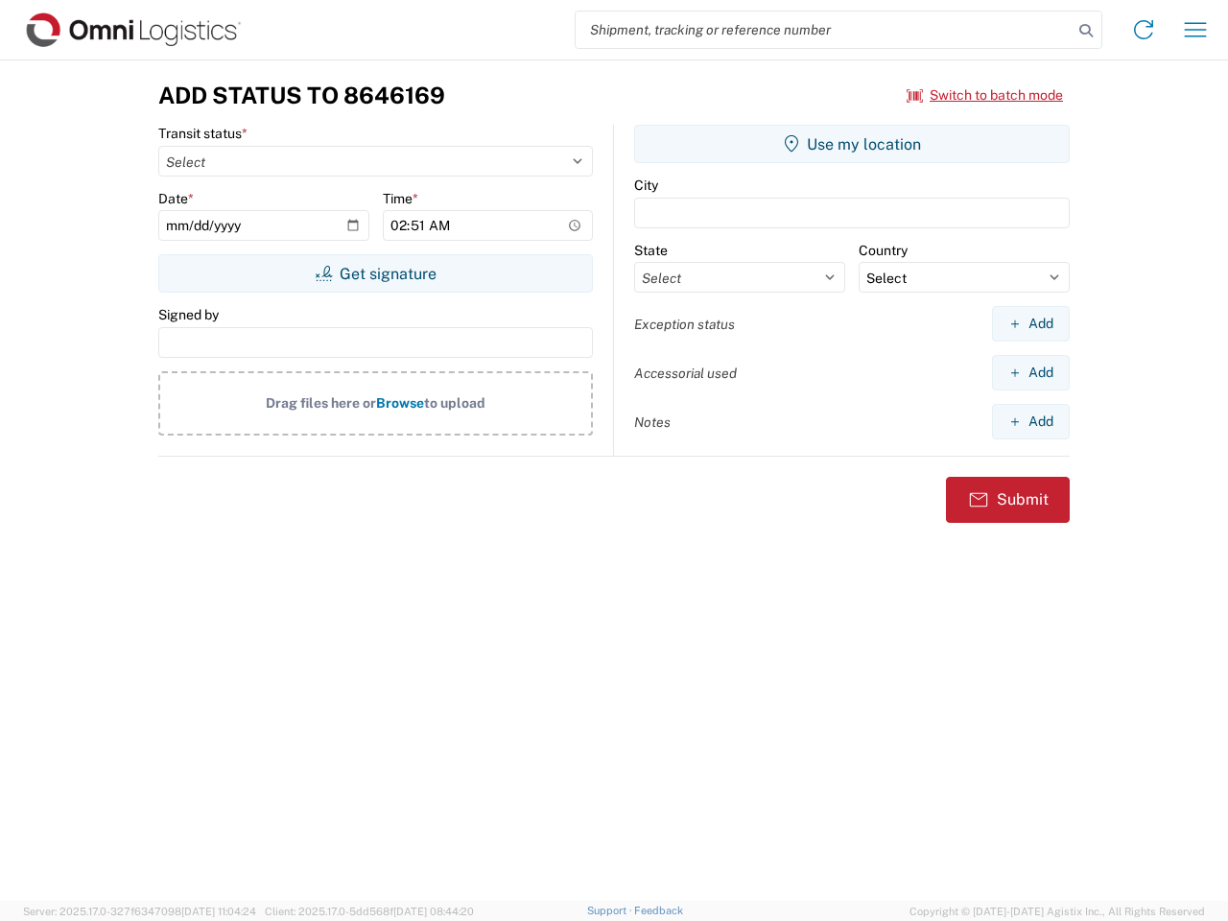 The image size is (1228, 921). Describe the element at coordinates (611, 910) in the screenshot. I see `a: Support` at that location.